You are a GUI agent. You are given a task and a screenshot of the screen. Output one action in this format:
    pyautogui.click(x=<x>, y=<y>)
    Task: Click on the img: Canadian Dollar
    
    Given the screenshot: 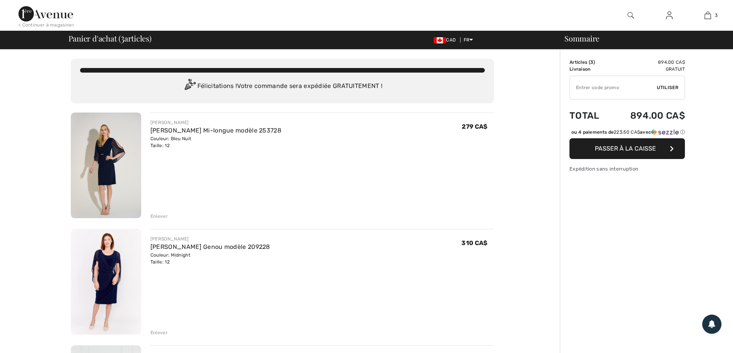 What is the action you would take?
    pyautogui.click(x=440, y=40)
    